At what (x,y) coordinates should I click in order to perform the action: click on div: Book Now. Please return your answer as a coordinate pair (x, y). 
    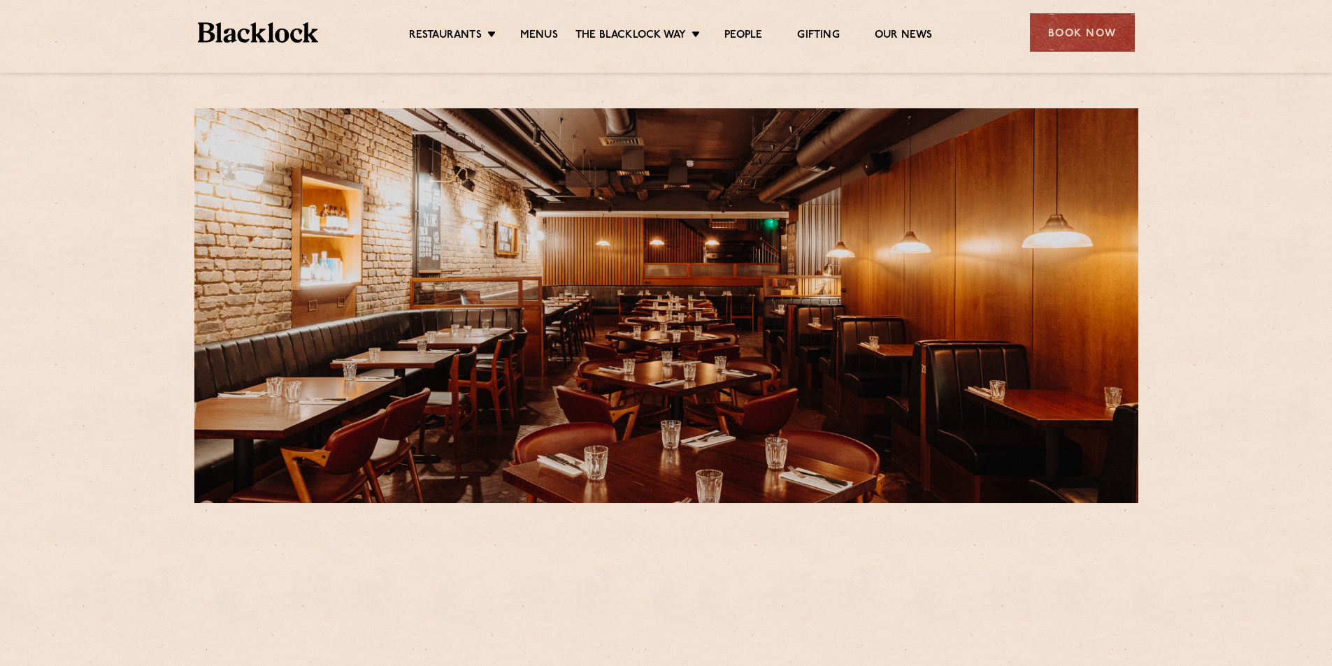
    Looking at the image, I should click on (1082, 32).